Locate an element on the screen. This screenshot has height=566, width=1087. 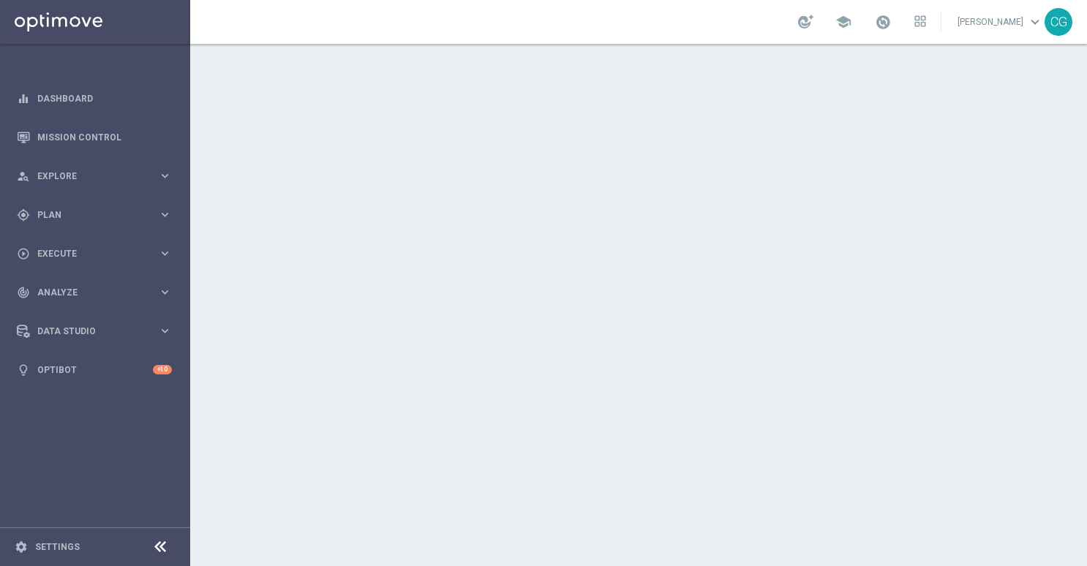
a: Mission Control is located at coordinates (105, 137).